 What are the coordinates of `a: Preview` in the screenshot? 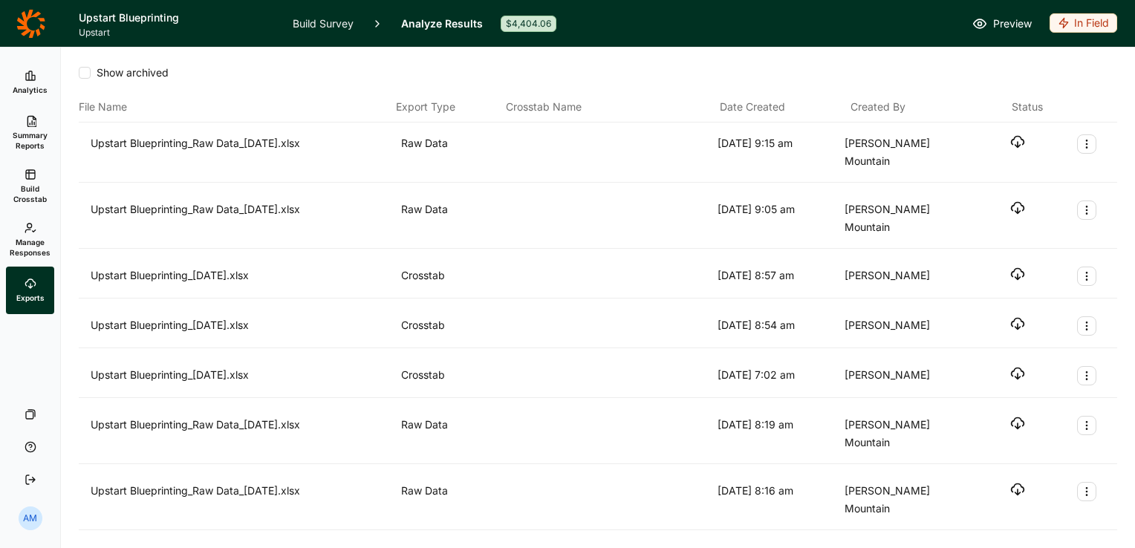 It's located at (1002, 24).